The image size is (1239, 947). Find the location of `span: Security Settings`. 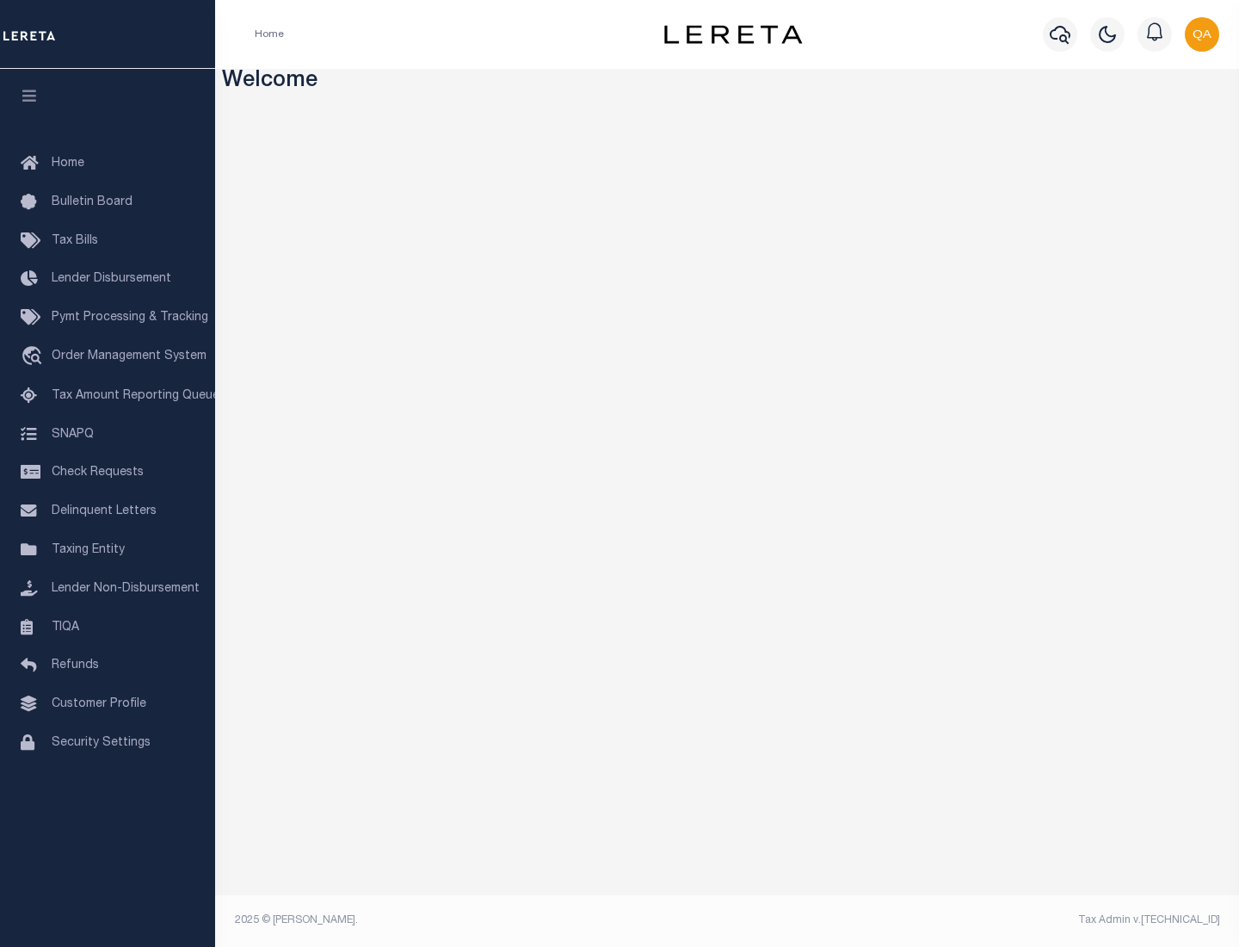

span: Security Settings is located at coordinates (101, 743).